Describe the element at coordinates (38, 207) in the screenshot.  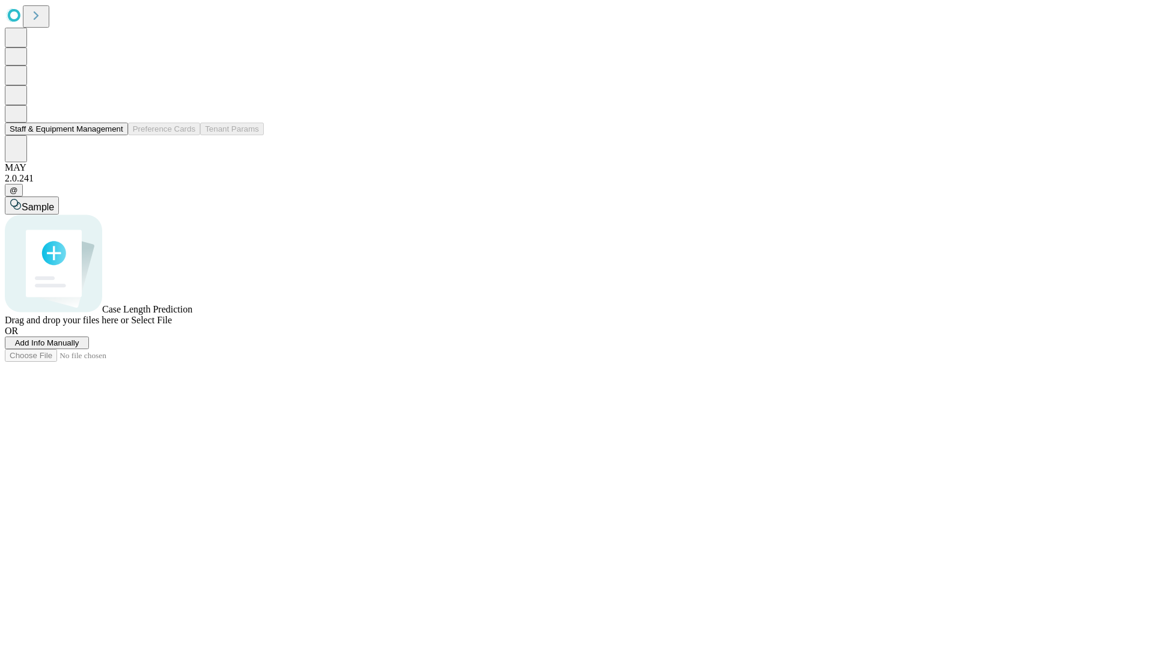
I see `span: Sample` at that location.